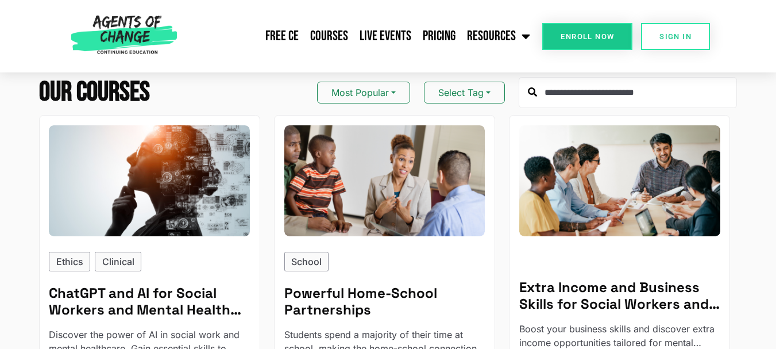  I want to click on a: Live Events, so click(385, 36).